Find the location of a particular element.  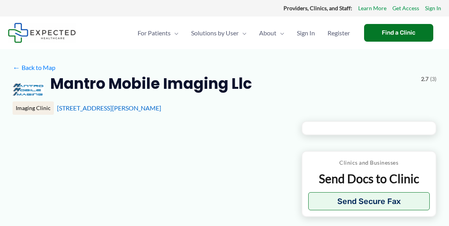

span: For Patients is located at coordinates (154, 33).